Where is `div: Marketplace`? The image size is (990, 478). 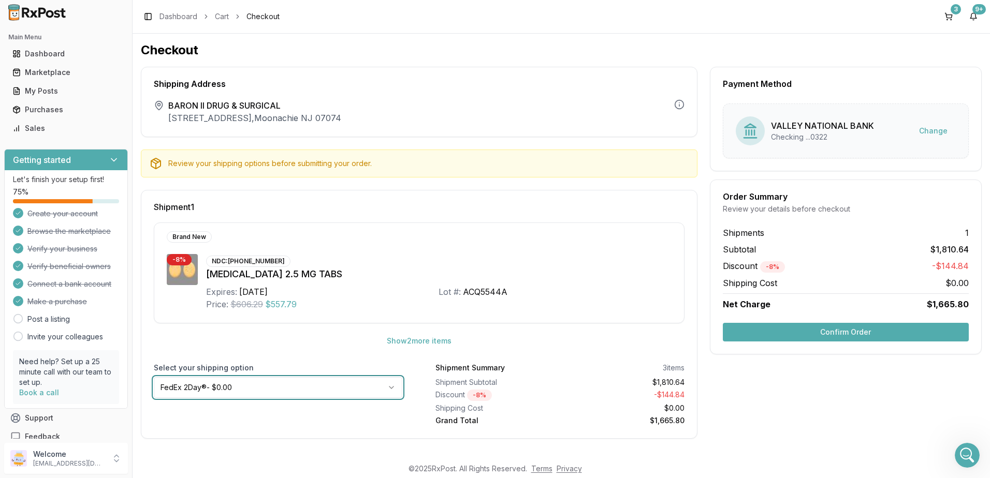 div: Marketplace is located at coordinates (66, 72).